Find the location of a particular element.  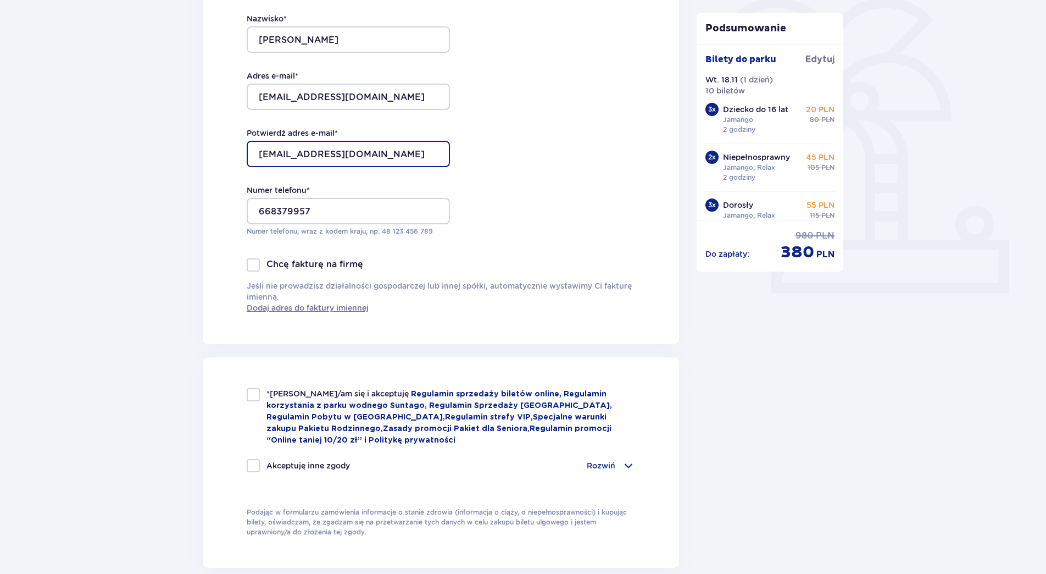

label: Potwierdź adres e-mail * is located at coordinates (292, 133).